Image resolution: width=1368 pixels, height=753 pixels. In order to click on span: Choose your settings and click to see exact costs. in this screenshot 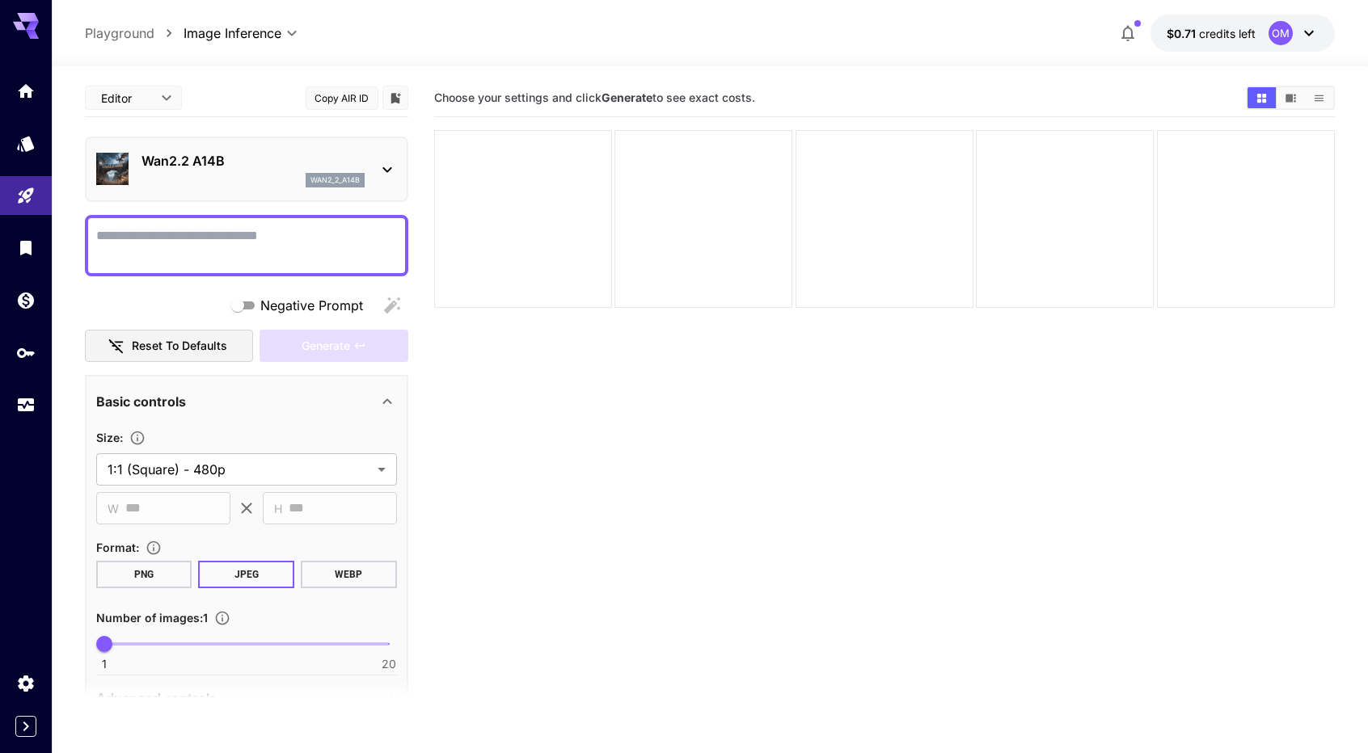, I will do `click(594, 97)`.